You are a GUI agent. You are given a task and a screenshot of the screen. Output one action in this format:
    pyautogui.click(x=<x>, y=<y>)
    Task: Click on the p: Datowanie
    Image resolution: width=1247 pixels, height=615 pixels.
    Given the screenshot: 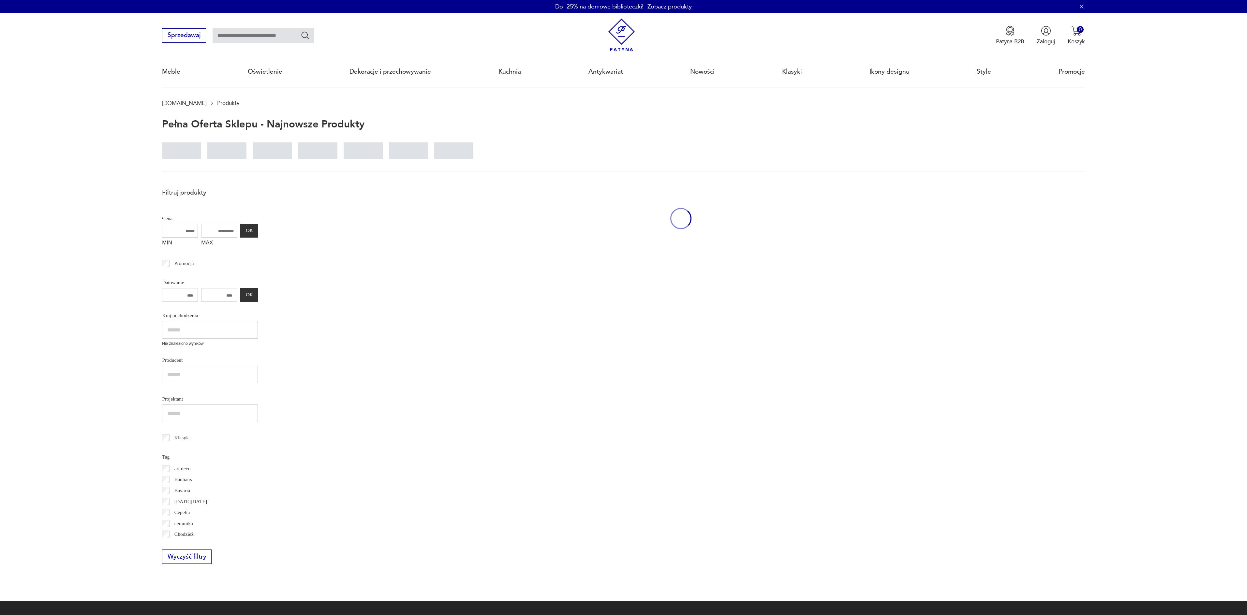 What is the action you would take?
    pyautogui.click(x=210, y=283)
    